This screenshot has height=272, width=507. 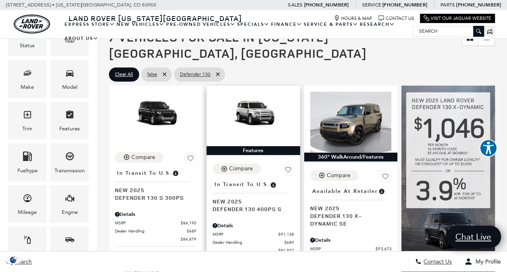 I want to click on span: Available at Retailer, so click(x=345, y=191).